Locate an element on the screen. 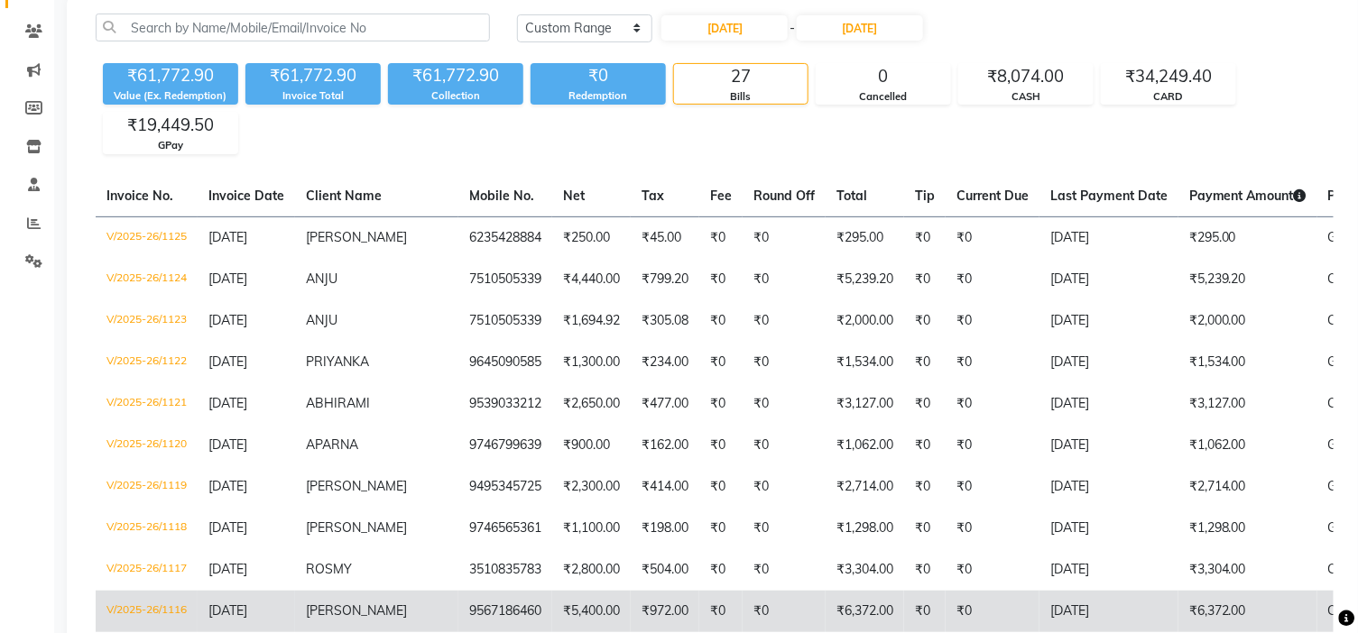 This screenshot has height=633, width=1358. td: ₹234.00 is located at coordinates (665, 363).